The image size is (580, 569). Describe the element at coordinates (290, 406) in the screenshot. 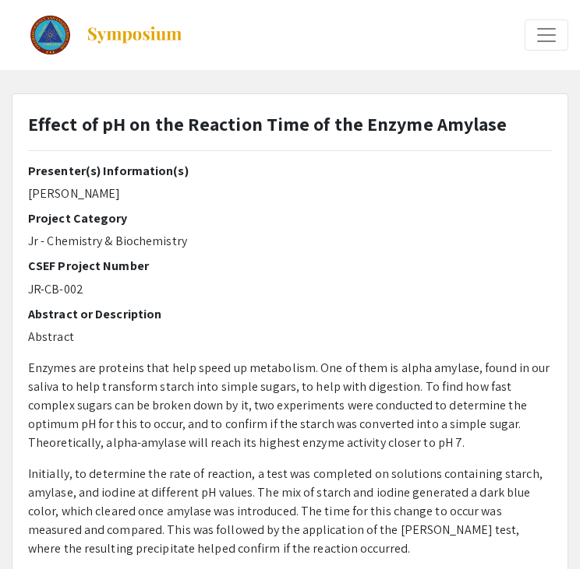

I see `p: Enzymes are proteins that help speed up metabolism. One of them is alpha amylase, found in our sa...` at that location.